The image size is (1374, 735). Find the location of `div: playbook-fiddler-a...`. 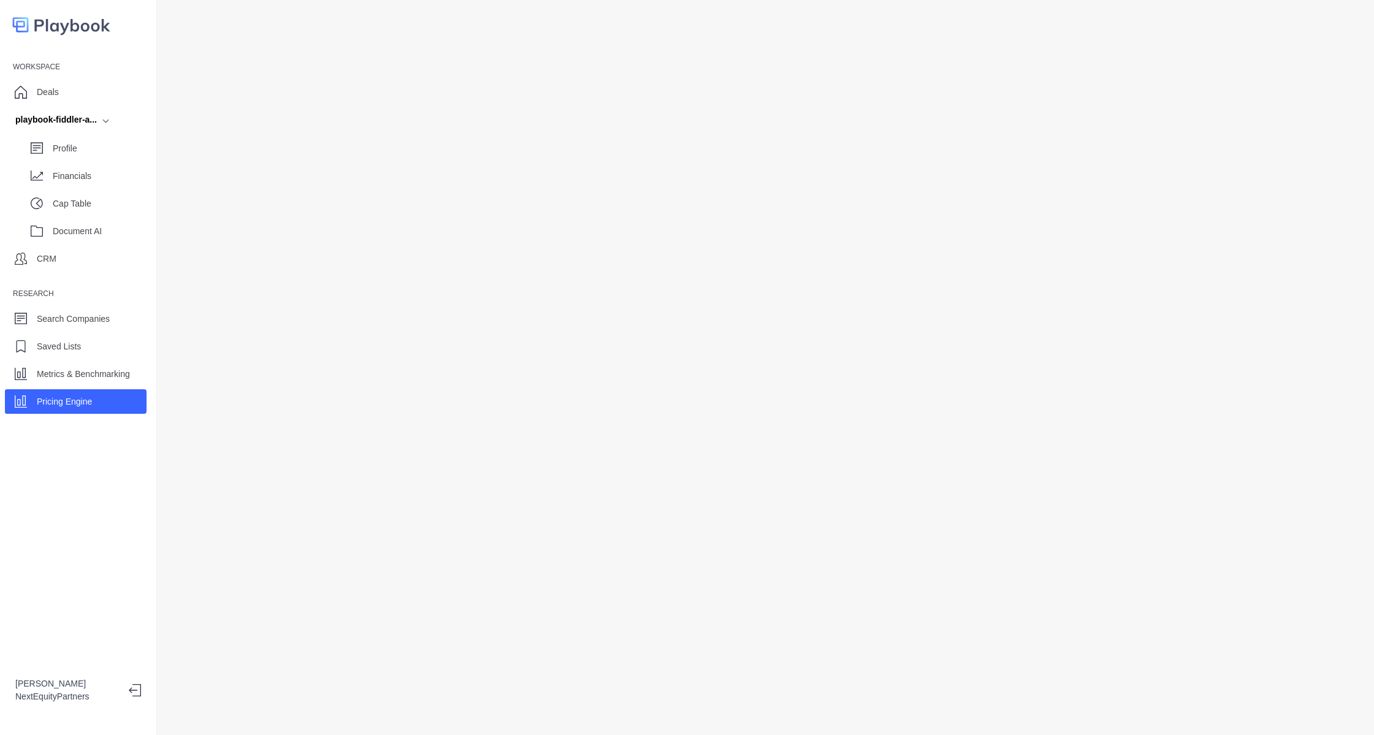

div: playbook-fiddler-a... is located at coordinates (56, 120).